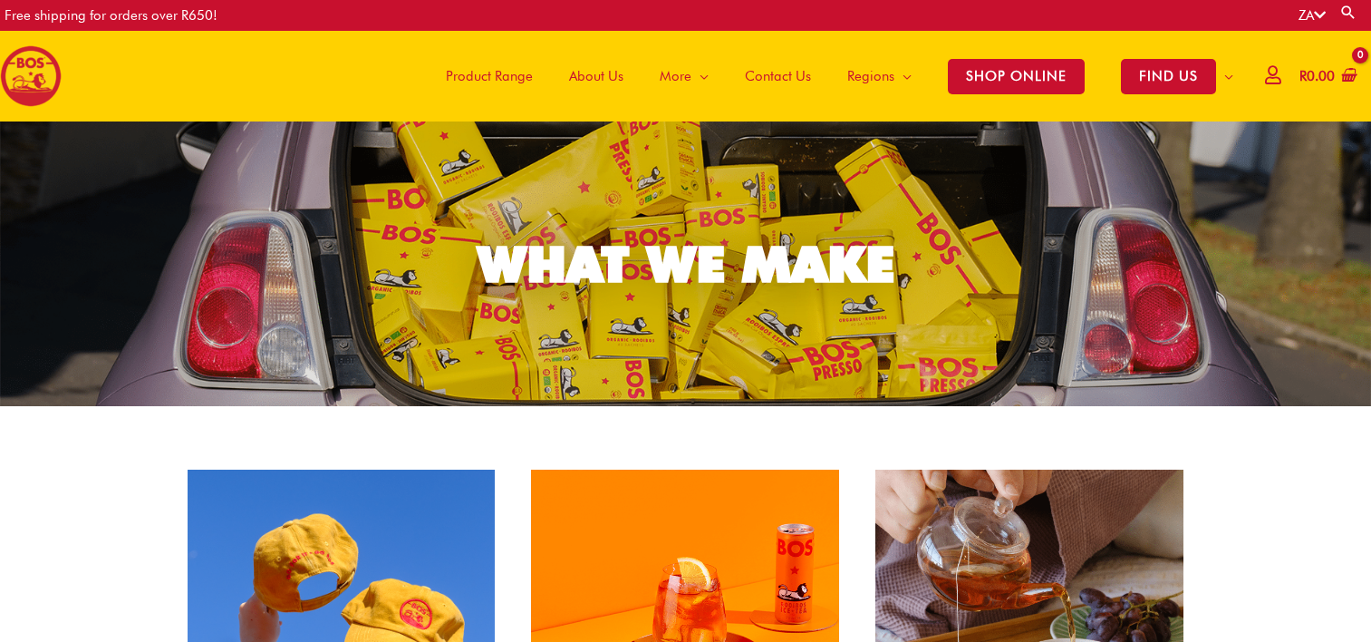 Image resolution: width=1371 pixels, height=642 pixels. I want to click on a: About Us, so click(596, 76).